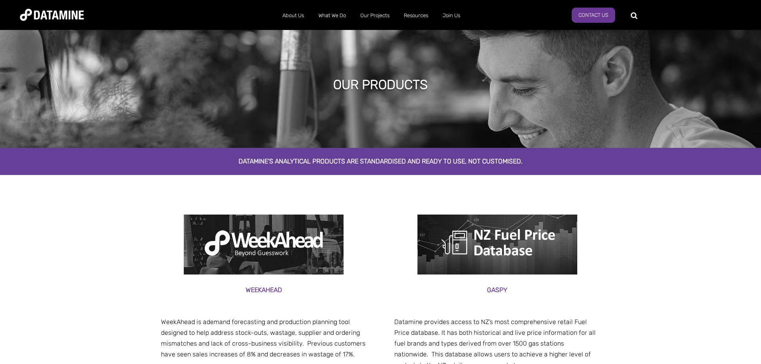 The height and width of the screenshot is (364, 761). I want to click on h2: Datamine's analytical products are standardised and ready to use, not customised., so click(381, 161).